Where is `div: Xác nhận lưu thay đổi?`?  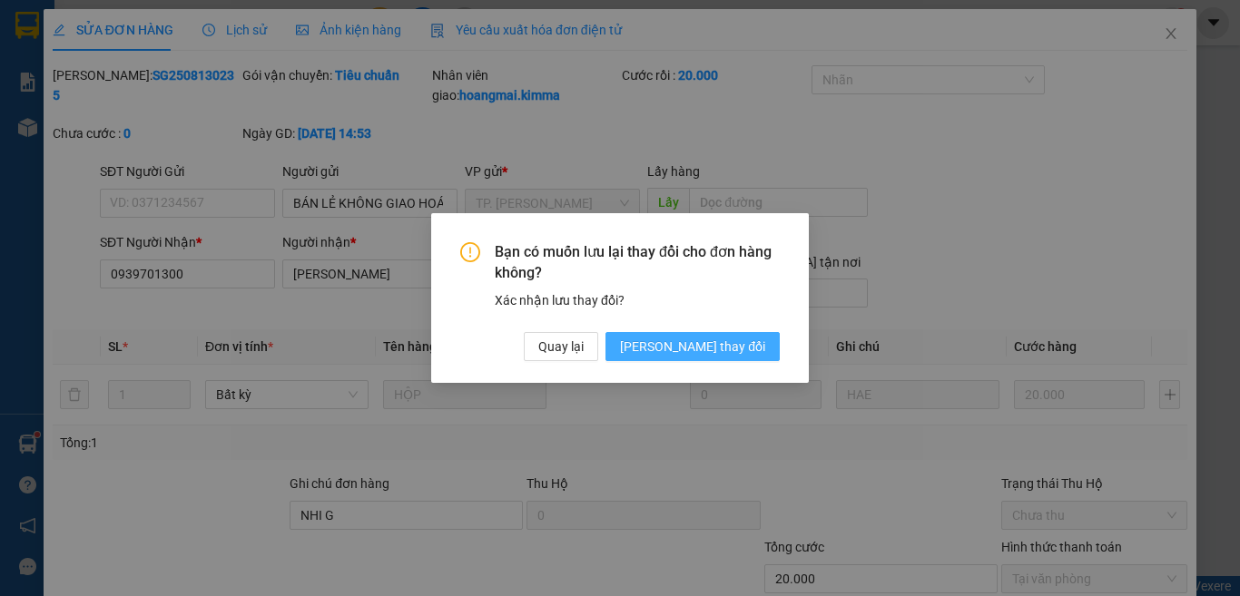
div: Xác nhận lưu thay đổi? is located at coordinates (637, 300).